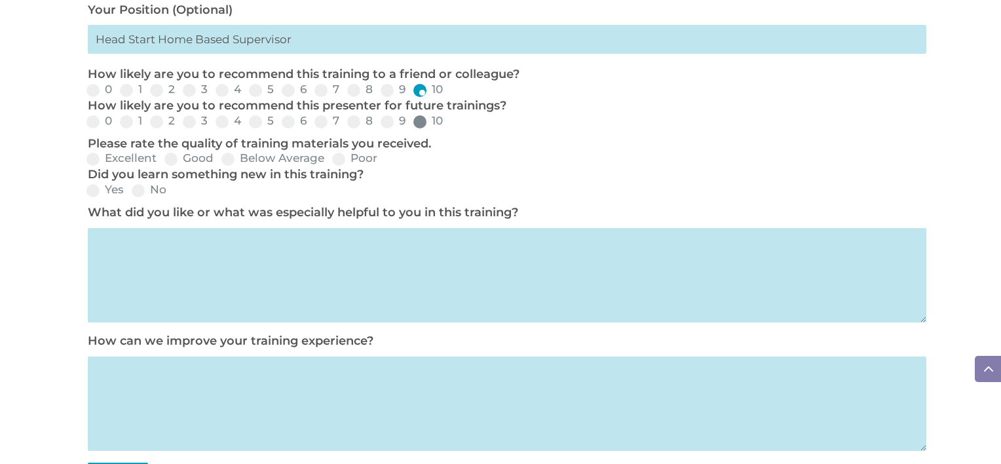  Describe the element at coordinates (231, 341) in the screenshot. I see `label: How can we improve your training experience?` at that location.